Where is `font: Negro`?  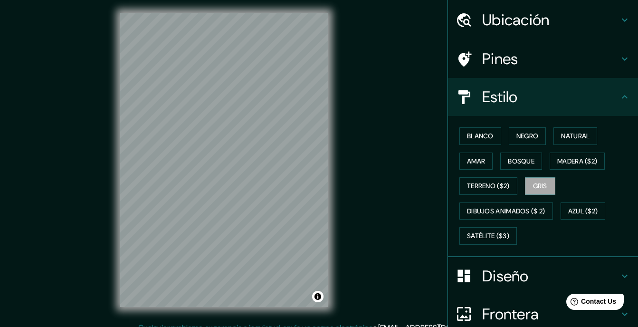
font: Negro is located at coordinates (528, 136).